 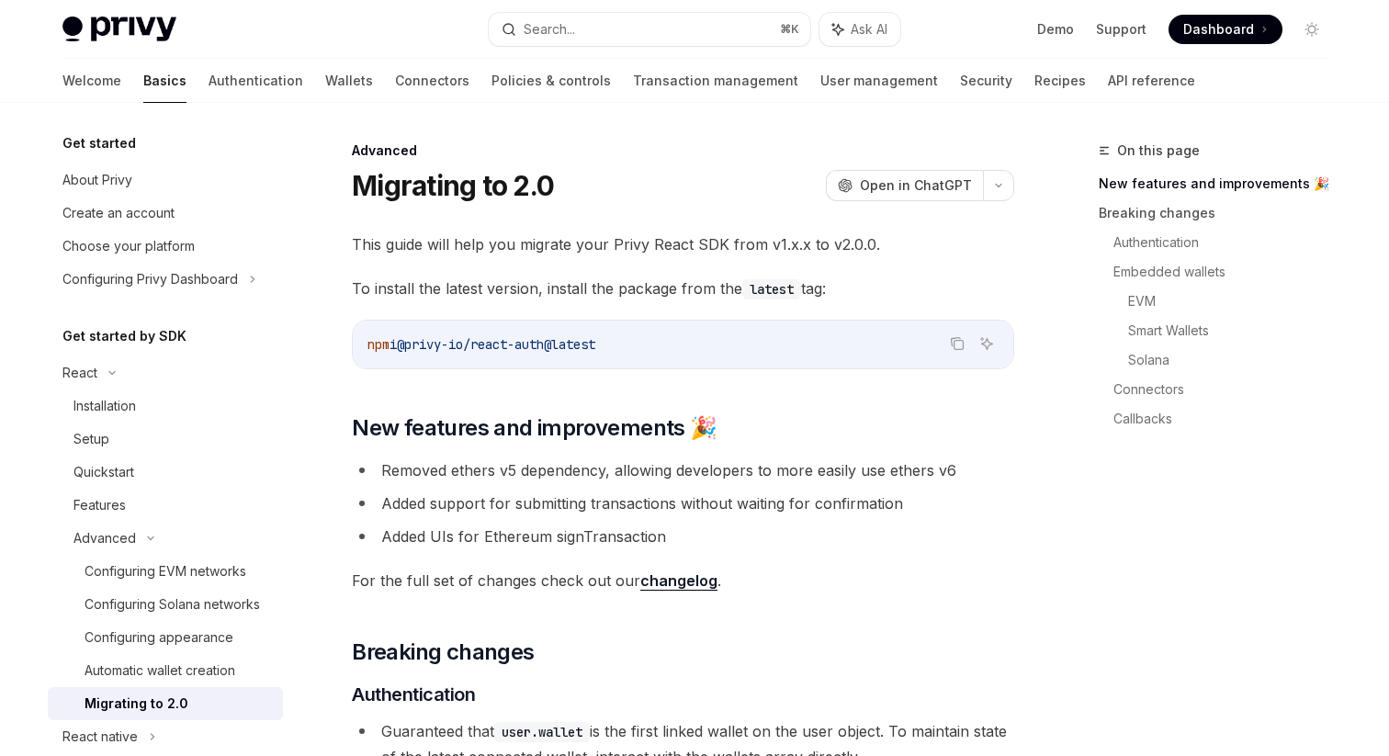 I want to click on h5: Get started, so click(x=99, y=143).